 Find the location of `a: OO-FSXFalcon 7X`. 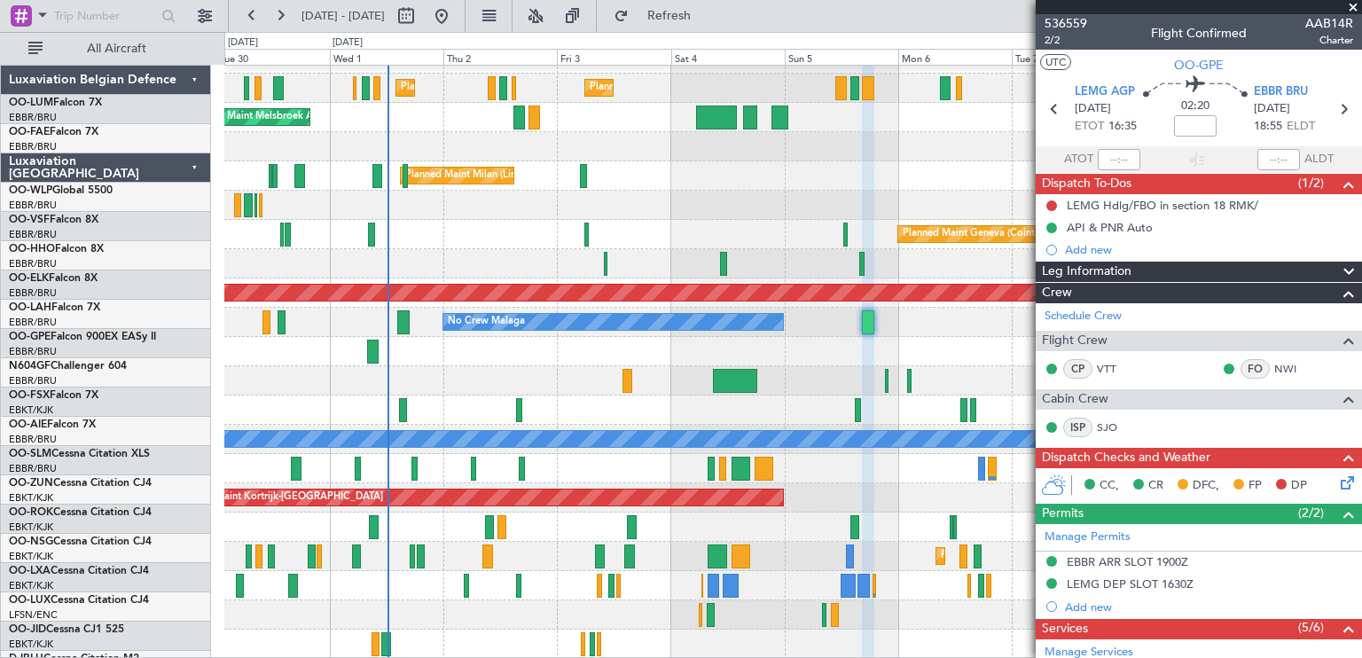

a: OO-FSXFalcon 7X is located at coordinates (53, 396).